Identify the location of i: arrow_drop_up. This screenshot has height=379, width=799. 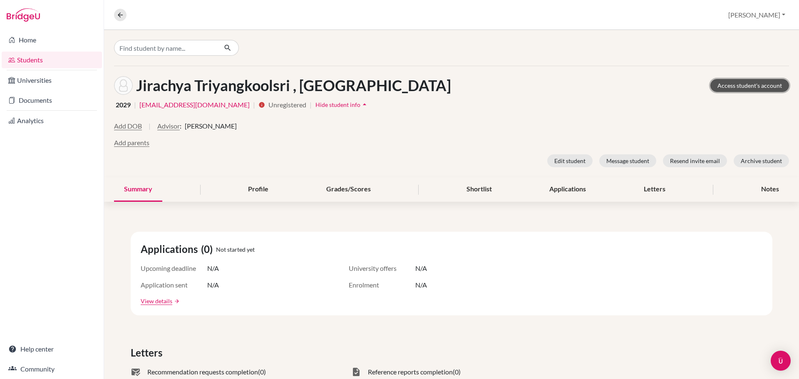
(365, 104).